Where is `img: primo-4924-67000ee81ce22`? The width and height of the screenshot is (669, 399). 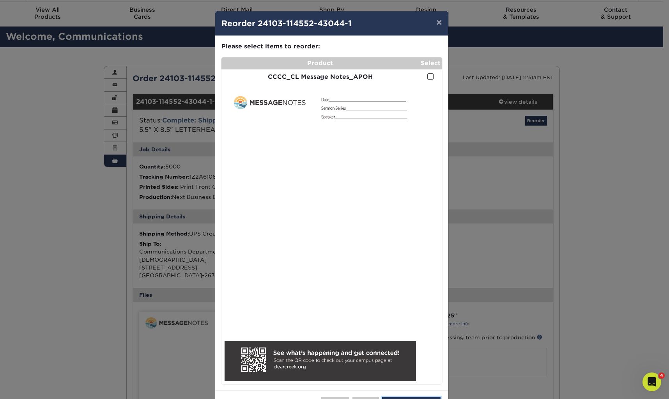 img: primo-4924-67000ee81ce22 is located at coordinates (320, 234).